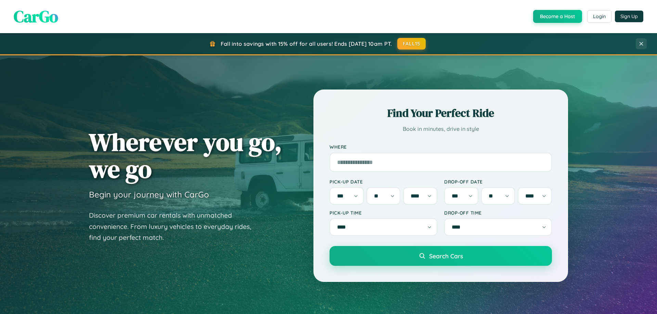 The image size is (657, 314). Describe the element at coordinates (383, 213) in the screenshot. I see `label: Pick-up Time` at that location.